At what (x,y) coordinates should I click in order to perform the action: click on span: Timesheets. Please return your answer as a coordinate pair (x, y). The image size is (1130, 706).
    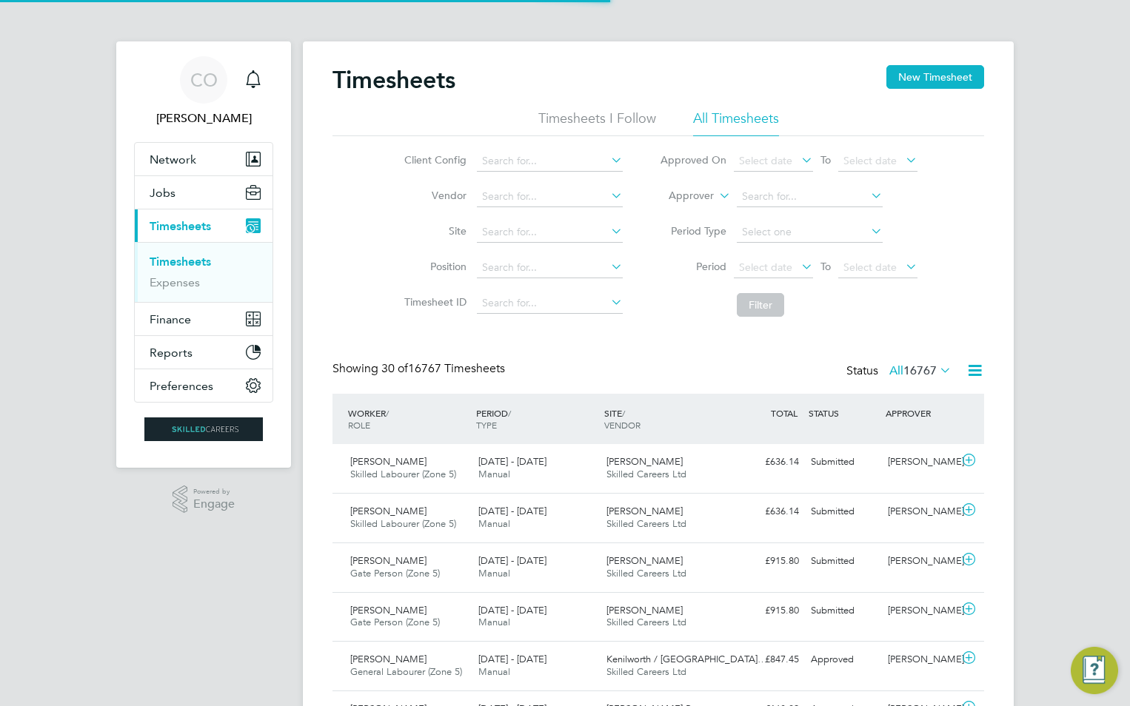
    Looking at the image, I should click on (180, 226).